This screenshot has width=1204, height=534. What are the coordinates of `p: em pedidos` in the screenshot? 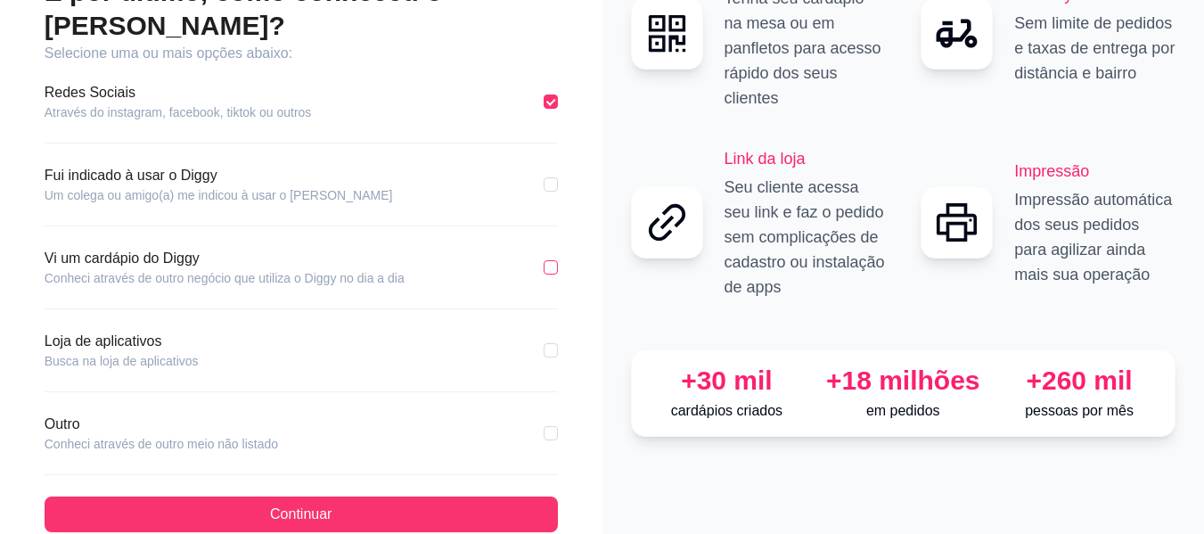 It's located at (903, 411).